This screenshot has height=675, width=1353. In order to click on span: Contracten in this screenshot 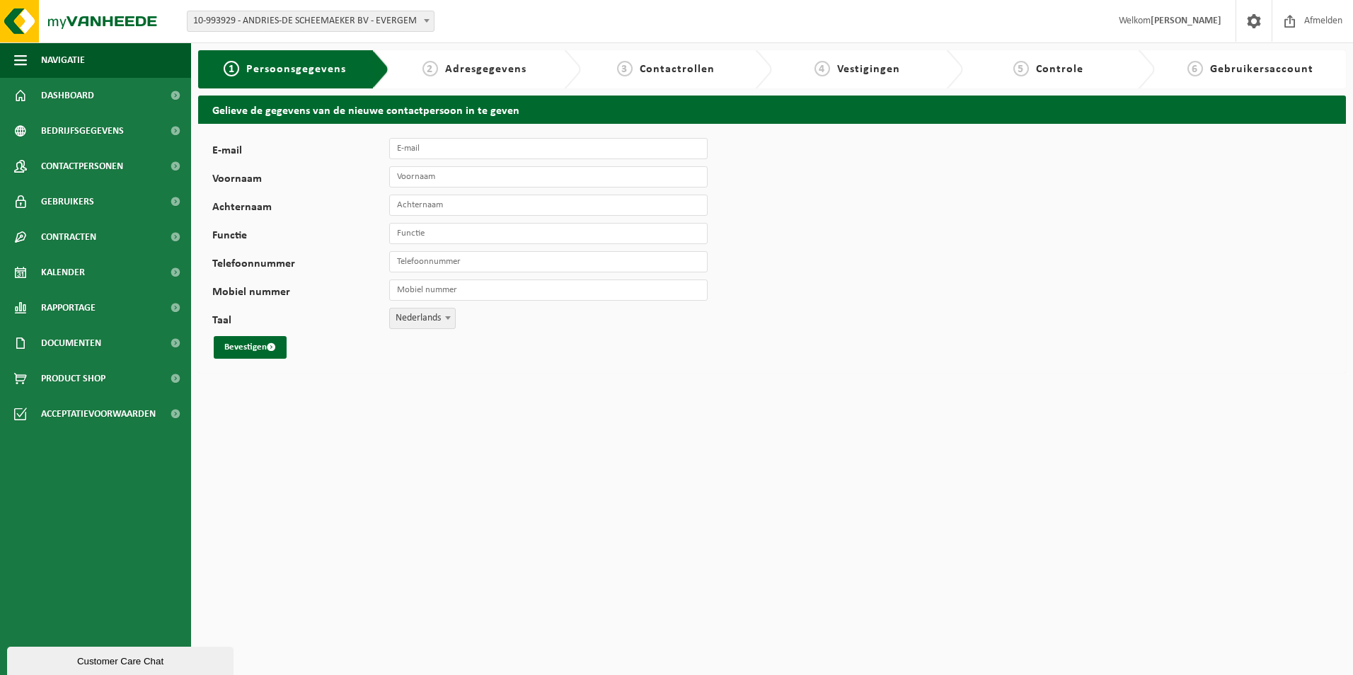, I will do `click(69, 237)`.